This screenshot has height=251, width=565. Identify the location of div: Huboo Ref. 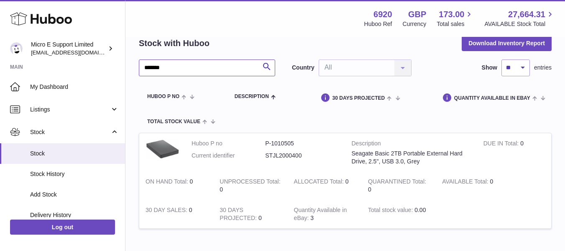
(378, 24).